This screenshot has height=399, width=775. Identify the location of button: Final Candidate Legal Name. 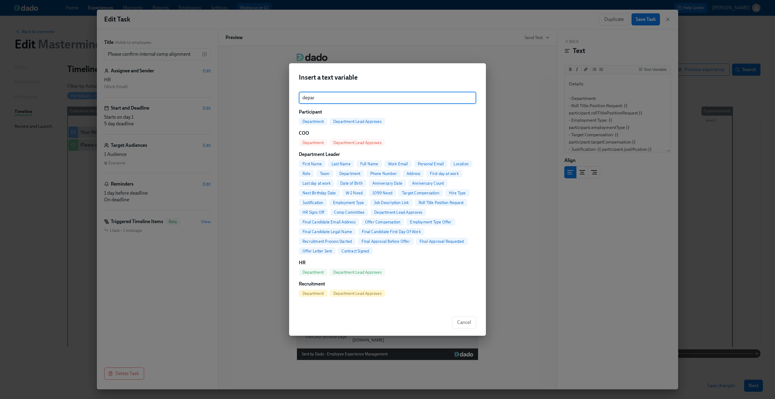
(327, 232).